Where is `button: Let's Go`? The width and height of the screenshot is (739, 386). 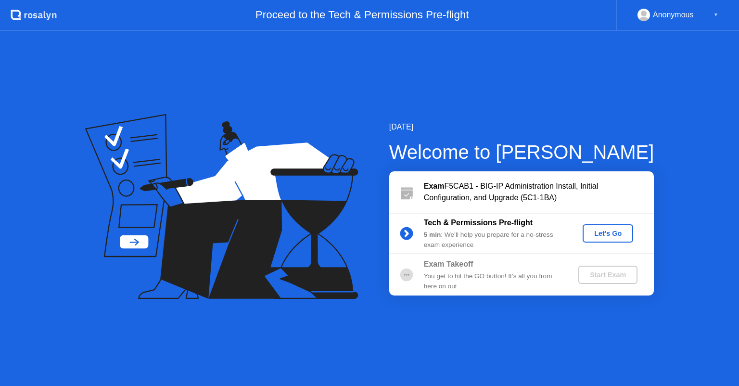
button: Let's Go is located at coordinates (608, 233).